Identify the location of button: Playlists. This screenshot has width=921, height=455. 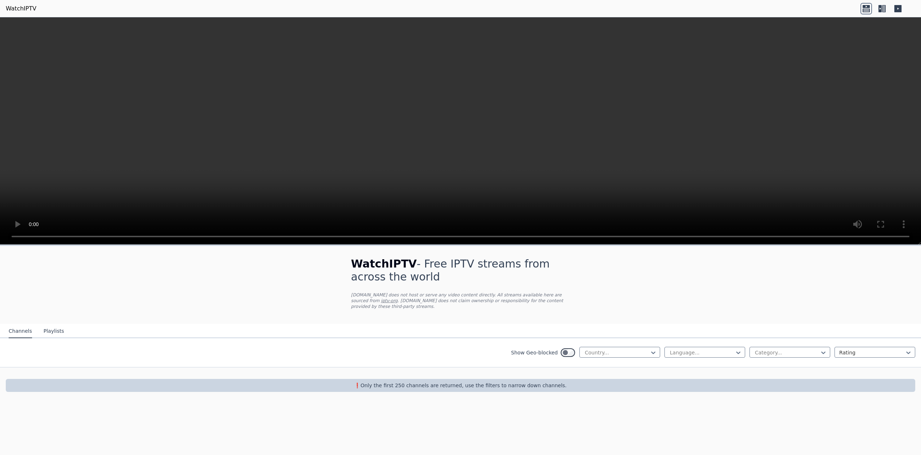
(54, 331).